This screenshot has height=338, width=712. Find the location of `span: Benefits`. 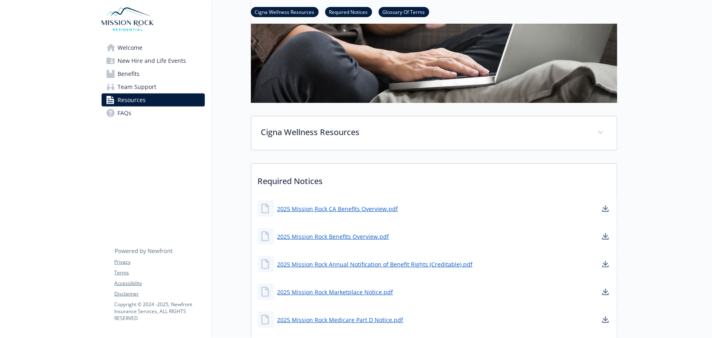

span: Benefits is located at coordinates (129, 74).